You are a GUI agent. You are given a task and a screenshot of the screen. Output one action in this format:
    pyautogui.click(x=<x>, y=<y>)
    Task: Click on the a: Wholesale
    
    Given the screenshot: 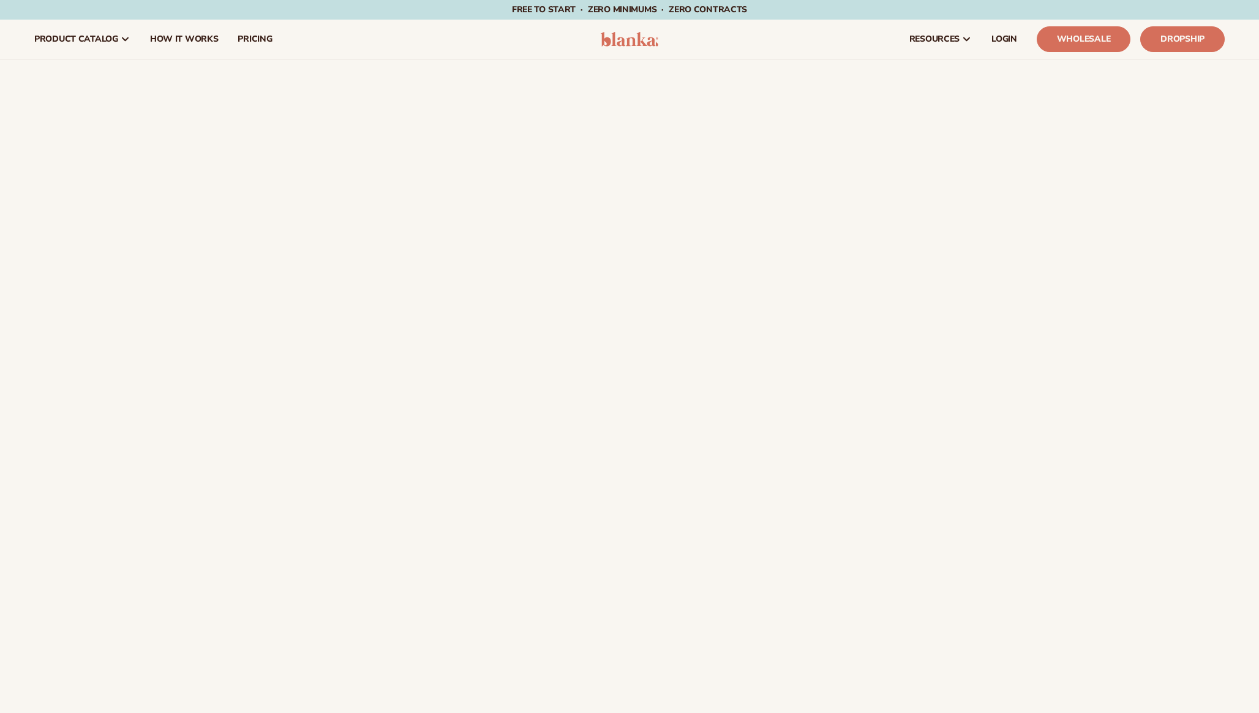 What is the action you would take?
    pyautogui.click(x=1084, y=39)
    